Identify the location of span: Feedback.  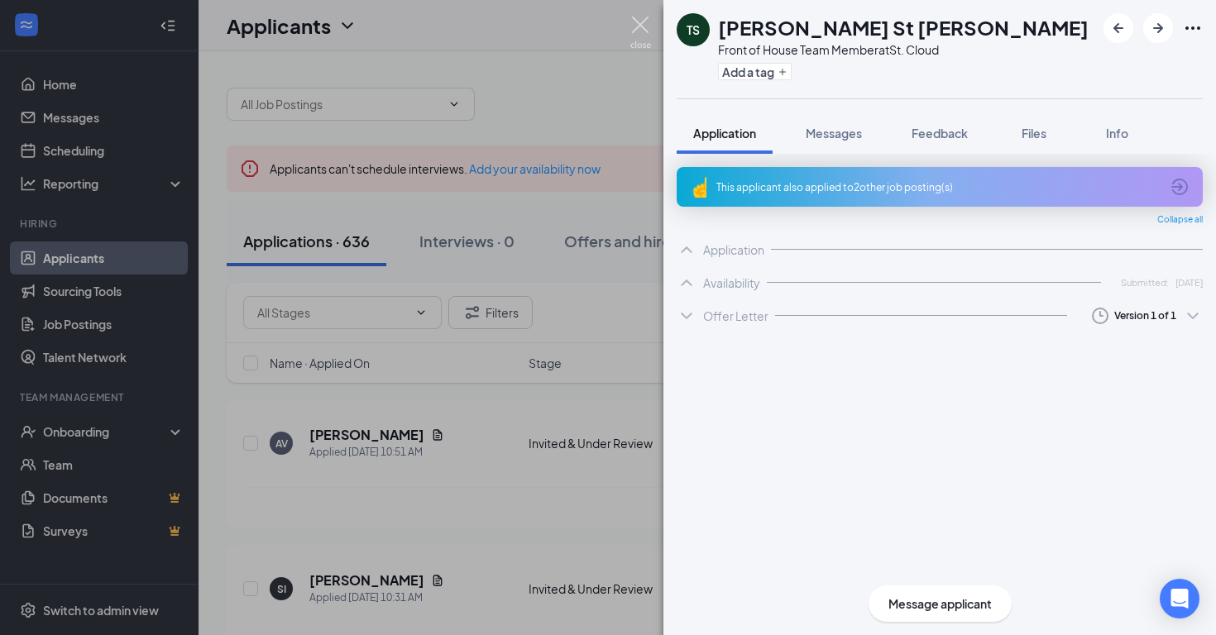
(939, 133).